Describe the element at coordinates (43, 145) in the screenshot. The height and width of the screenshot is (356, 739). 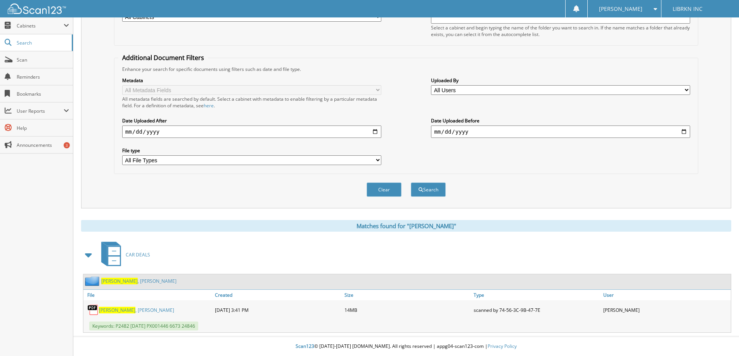
I see `span: Announcements` at that location.